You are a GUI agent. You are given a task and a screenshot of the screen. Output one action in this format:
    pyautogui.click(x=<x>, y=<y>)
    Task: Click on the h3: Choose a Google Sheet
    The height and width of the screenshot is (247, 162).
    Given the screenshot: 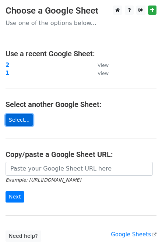 What is the action you would take?
    pyautogui.click(x=81, y=11)
    